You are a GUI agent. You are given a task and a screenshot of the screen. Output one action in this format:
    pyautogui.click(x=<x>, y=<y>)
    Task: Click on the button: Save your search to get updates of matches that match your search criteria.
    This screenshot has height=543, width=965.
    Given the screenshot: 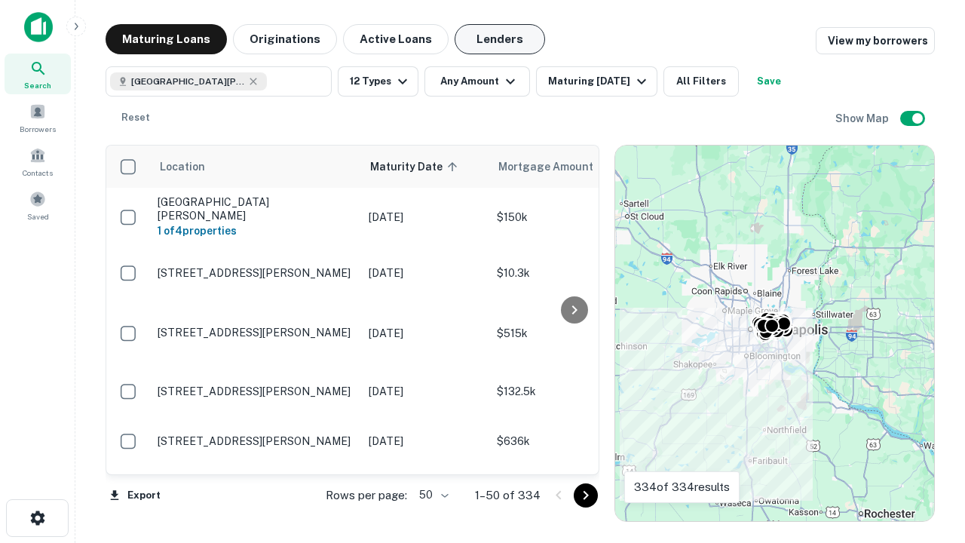 What is the action you would take?
    pyautogui.click(x=769, y=81)
    